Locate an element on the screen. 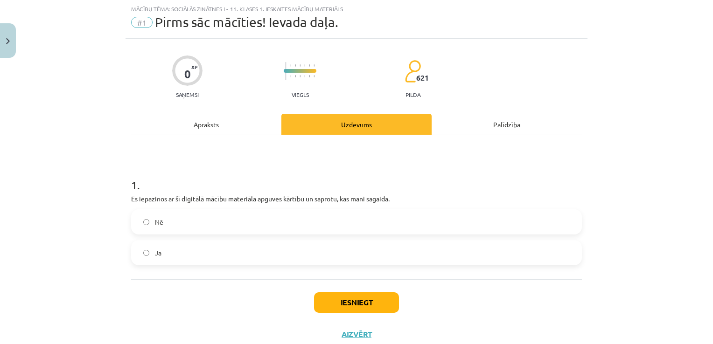 The width and height of the screenshot is (713, 344). input: Jā is located at coordinates (146, 253).